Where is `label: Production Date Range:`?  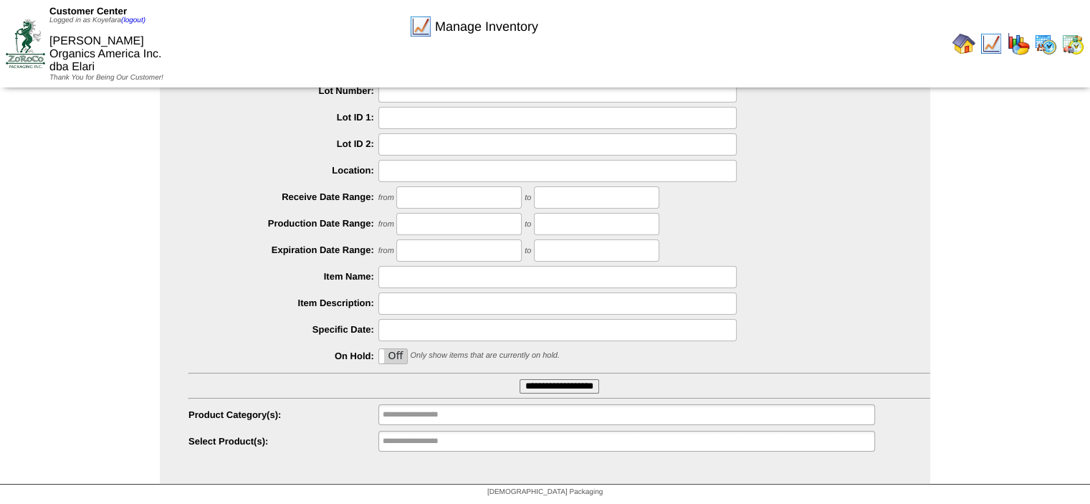
label: Production Date Range: is located at coordinates (283, 223).